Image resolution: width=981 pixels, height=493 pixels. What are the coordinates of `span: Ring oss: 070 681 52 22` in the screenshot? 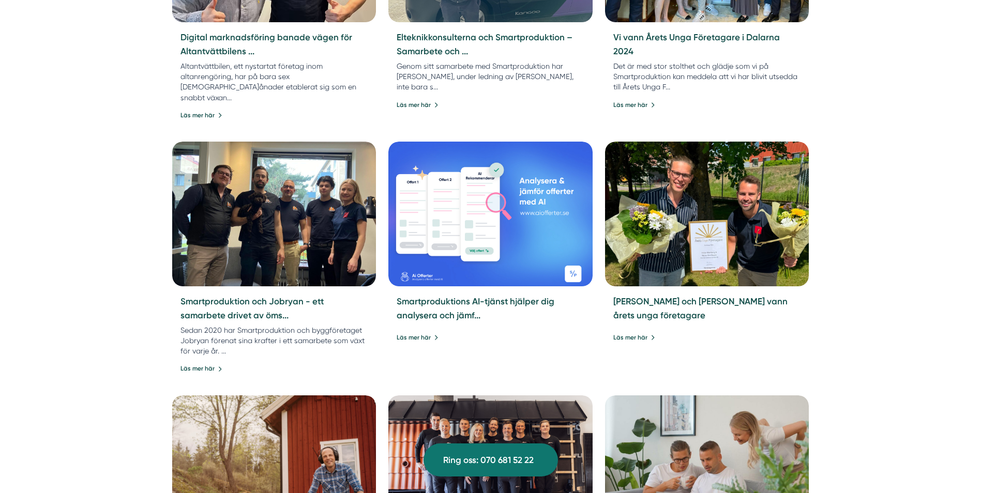 It's located at (488, 460).